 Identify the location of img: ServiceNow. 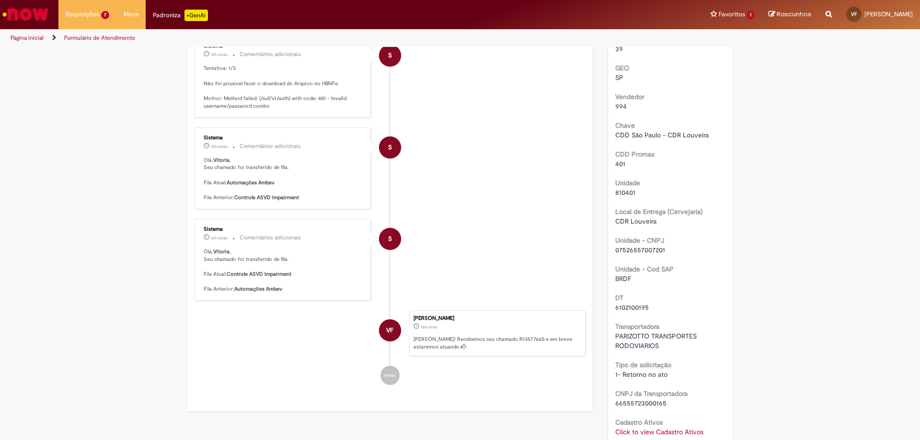
(25, 14).